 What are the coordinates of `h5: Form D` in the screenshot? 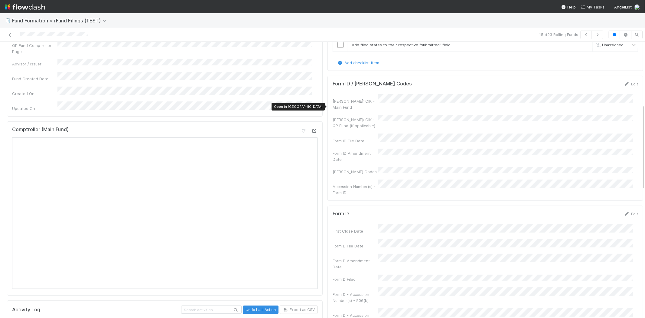 It's located at (341, 214).